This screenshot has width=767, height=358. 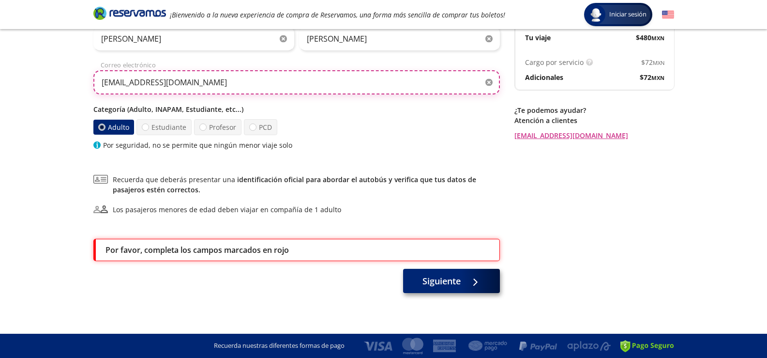 I want to click on input: Correo electrónico, so click(x=297, y=82).